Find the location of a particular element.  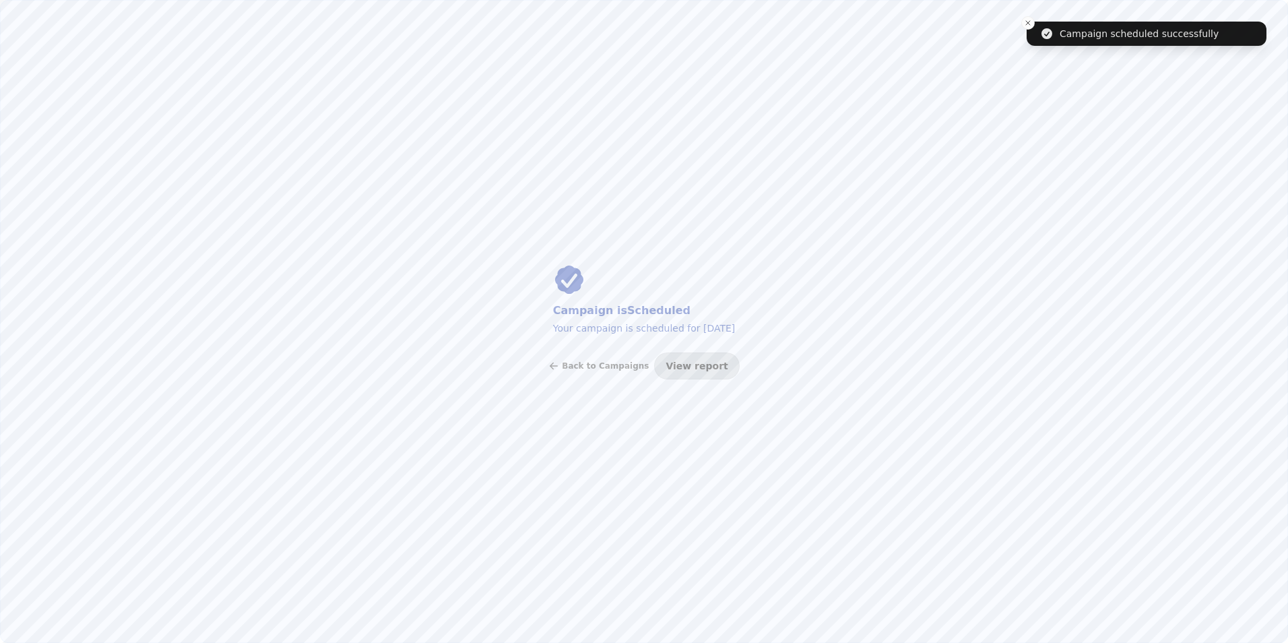

h2: Campaign is Scheduled is located at coordinates (644, 311).